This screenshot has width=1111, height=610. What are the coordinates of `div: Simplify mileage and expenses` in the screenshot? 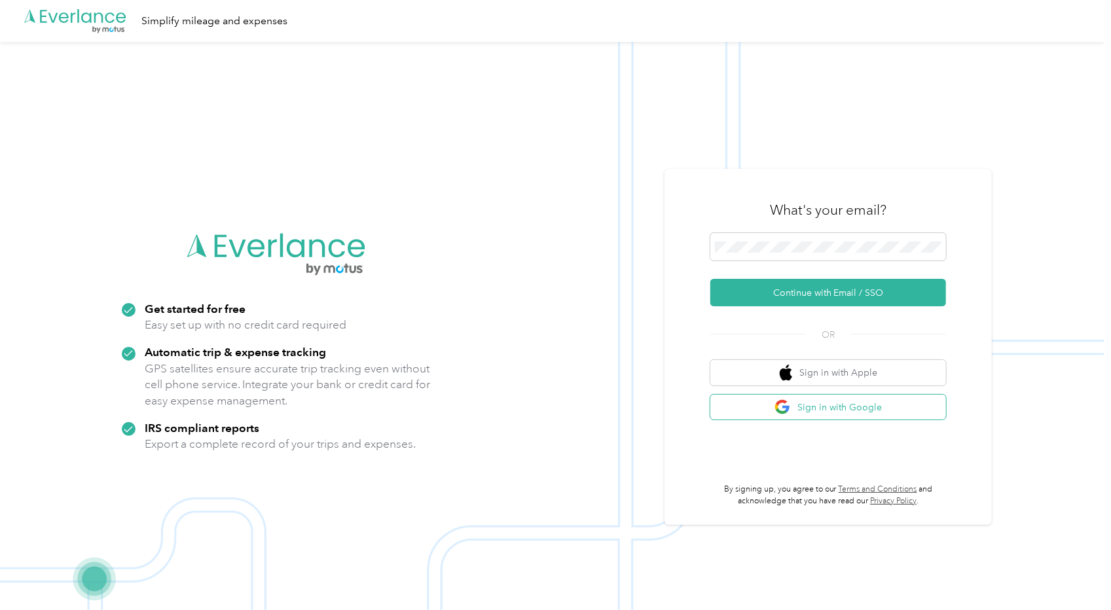 It's located at (214, 21).